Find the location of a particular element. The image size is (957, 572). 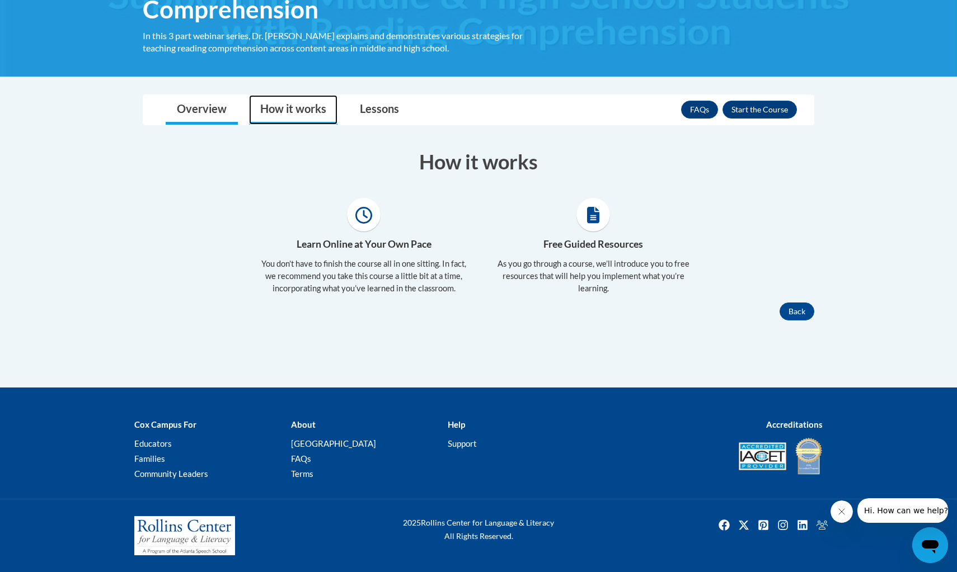

a: Pinterest is located at coordinates (763, 525).